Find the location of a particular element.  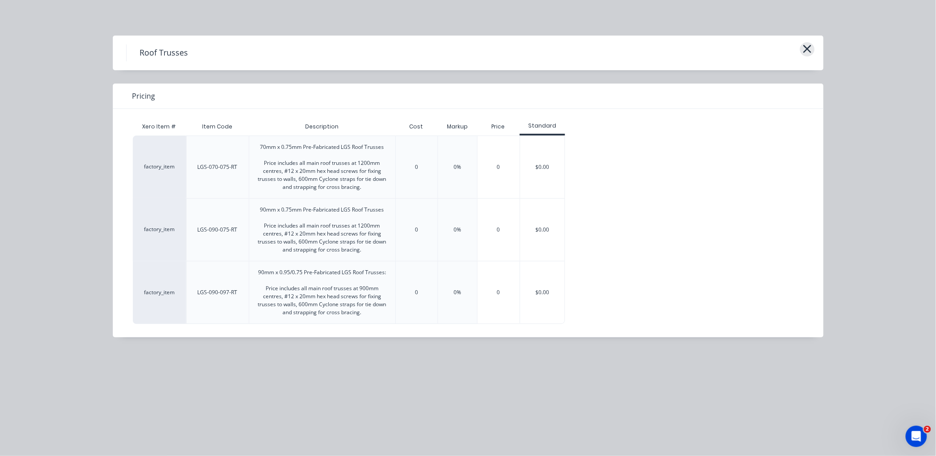

div: Xero Item # is located at coordinates (159, 127).